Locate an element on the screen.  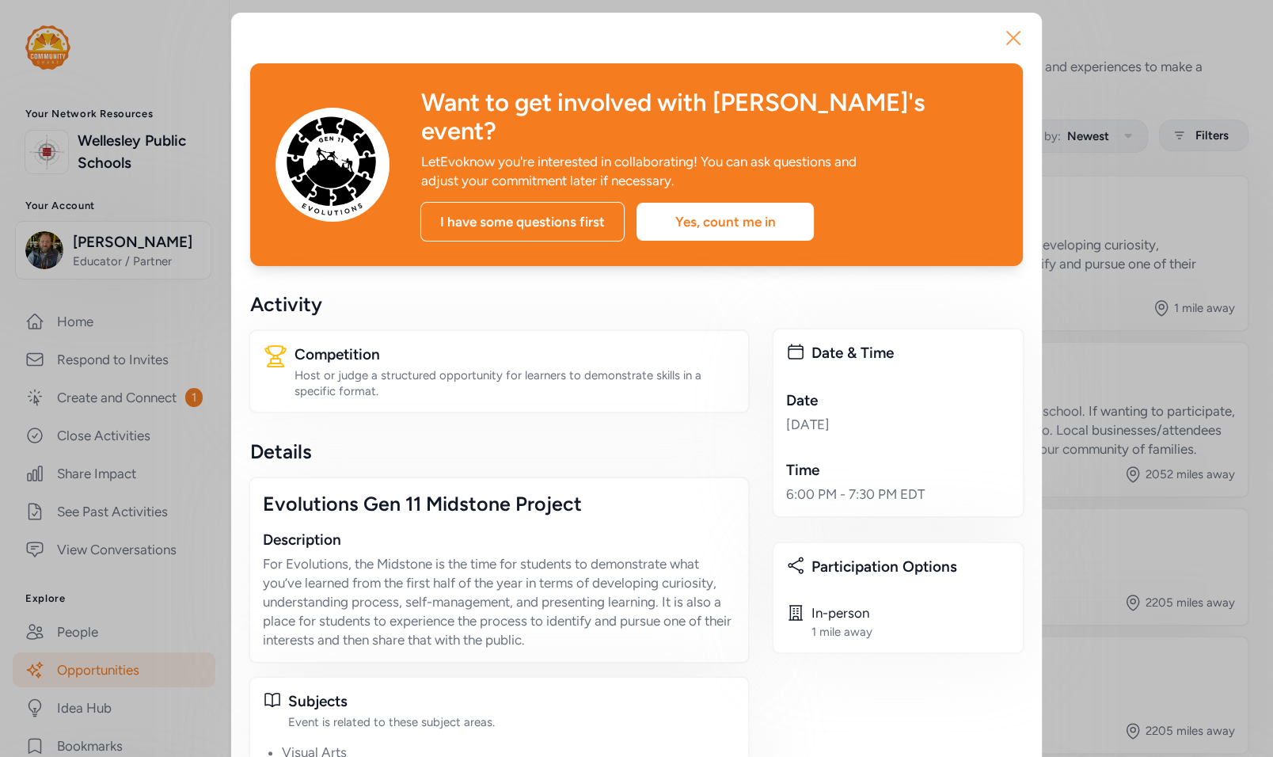
p: For Evolutions, the Midstone is the time for students to demonstrate what you’ve learned from the... is located at coordinates (499, 602).